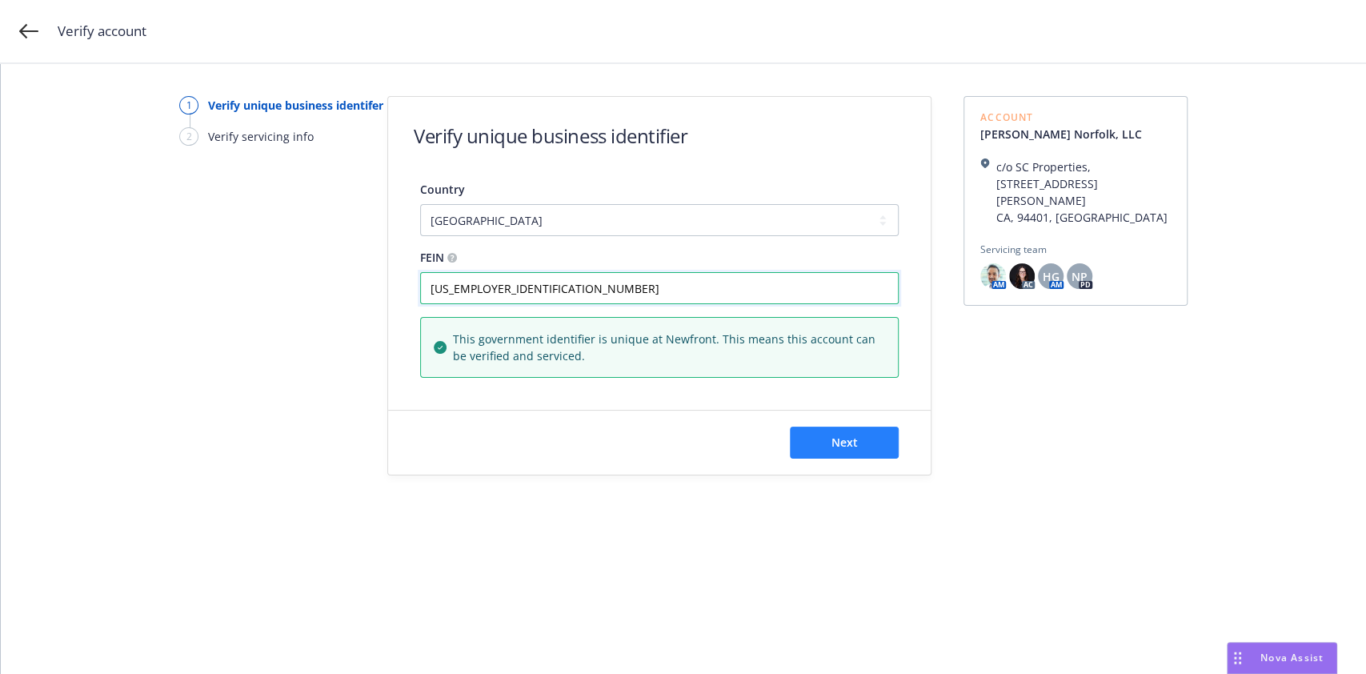 The height and width of the screenshot is (674, 1366). I want to click on h1: Verify unique business identifier, so click(550, 135).